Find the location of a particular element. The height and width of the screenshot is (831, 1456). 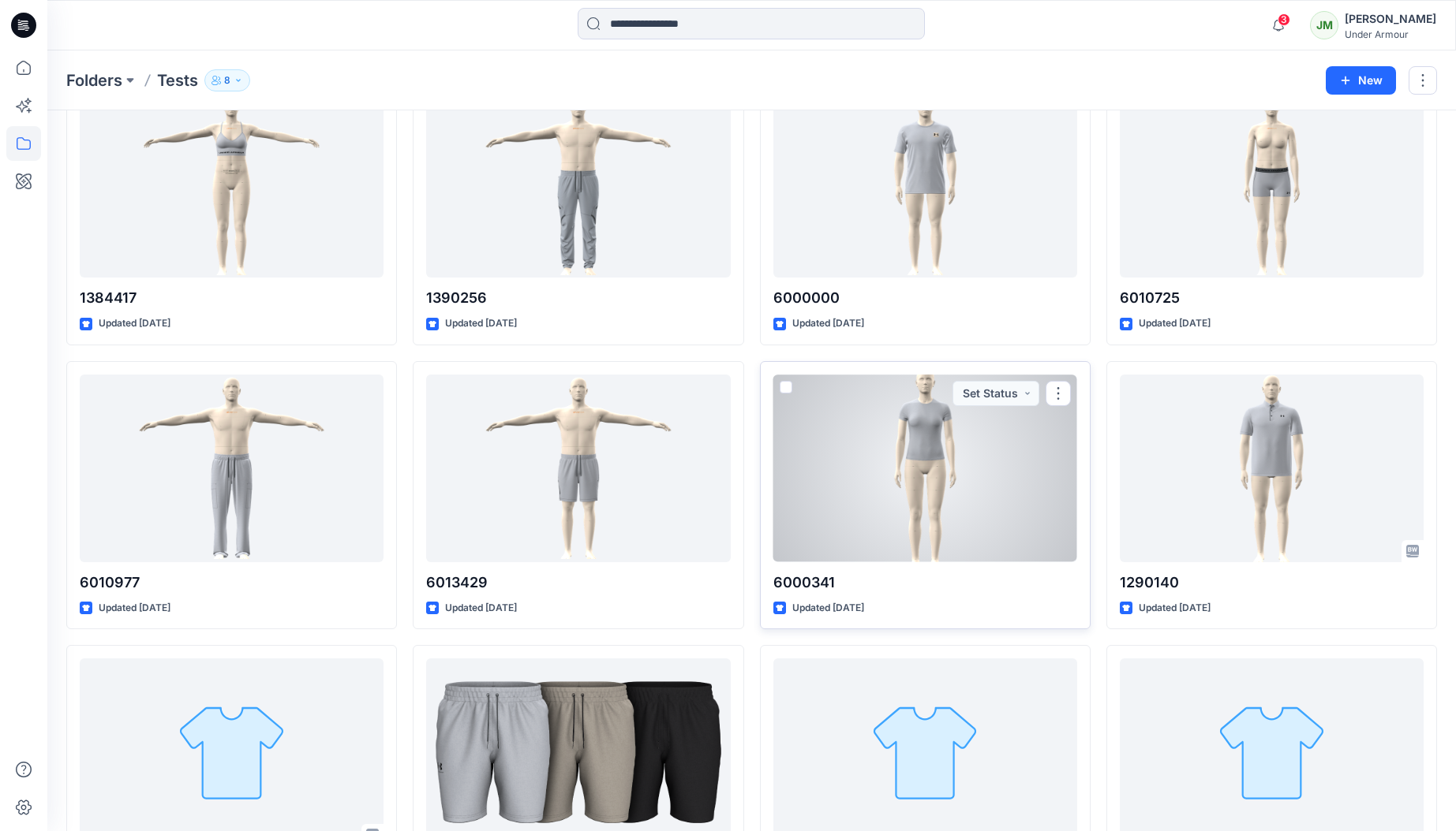

a: 6010977 is located at coordinates (231, 468).